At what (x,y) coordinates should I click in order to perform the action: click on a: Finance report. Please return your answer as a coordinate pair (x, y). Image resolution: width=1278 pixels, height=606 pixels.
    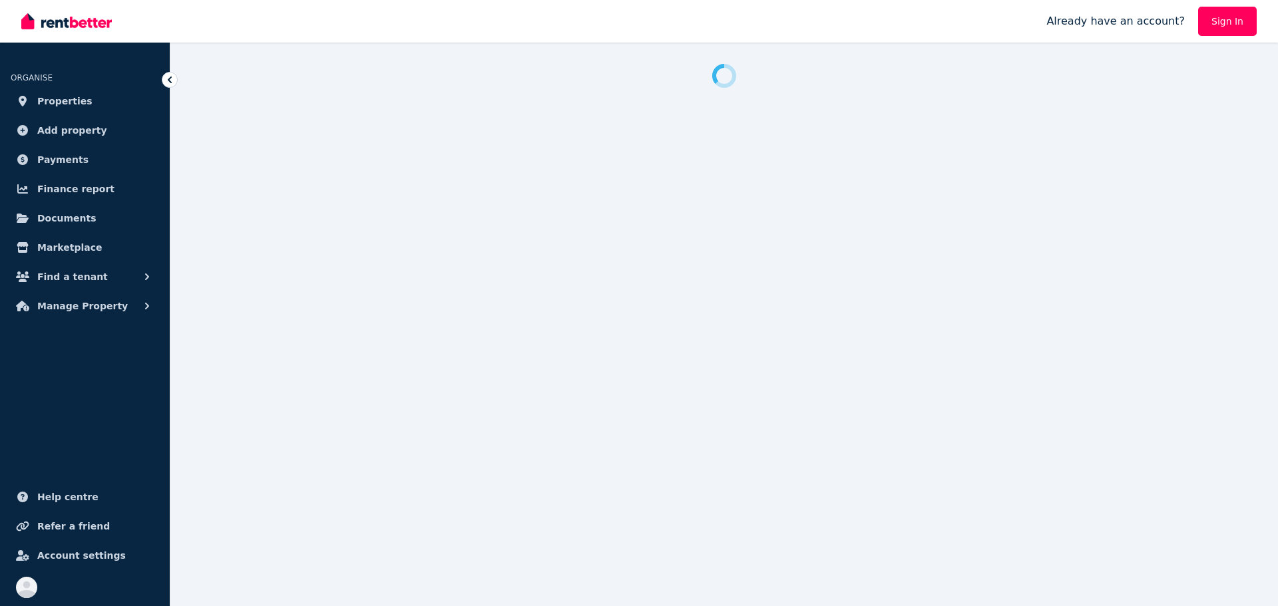
    Looking at the image, I should click on (85, 189).